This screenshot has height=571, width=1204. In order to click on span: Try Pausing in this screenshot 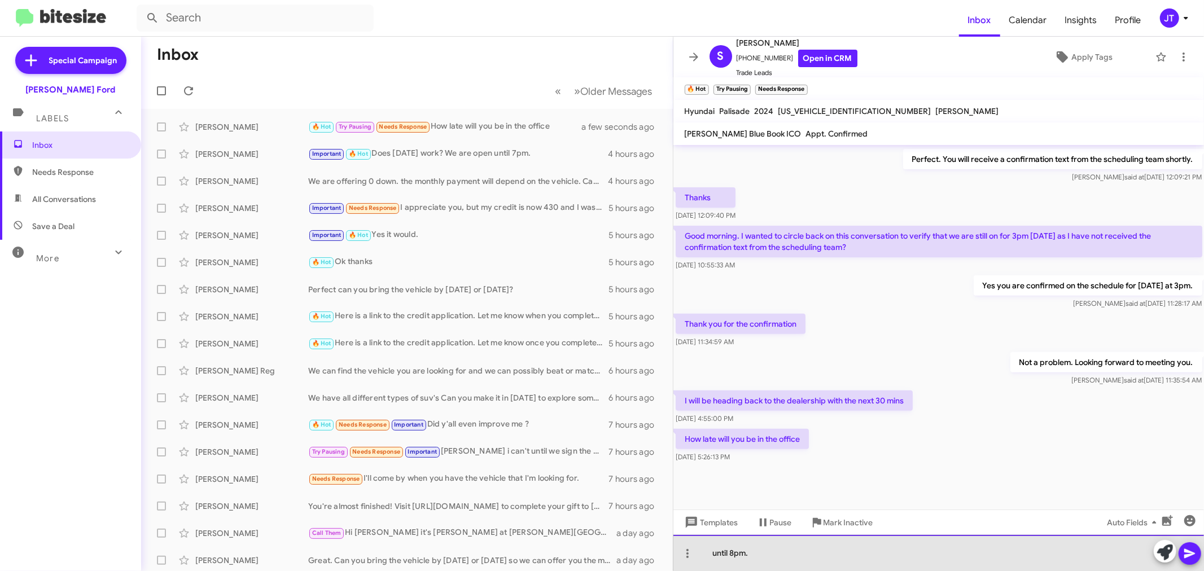, I will do `click(355, 126)`.